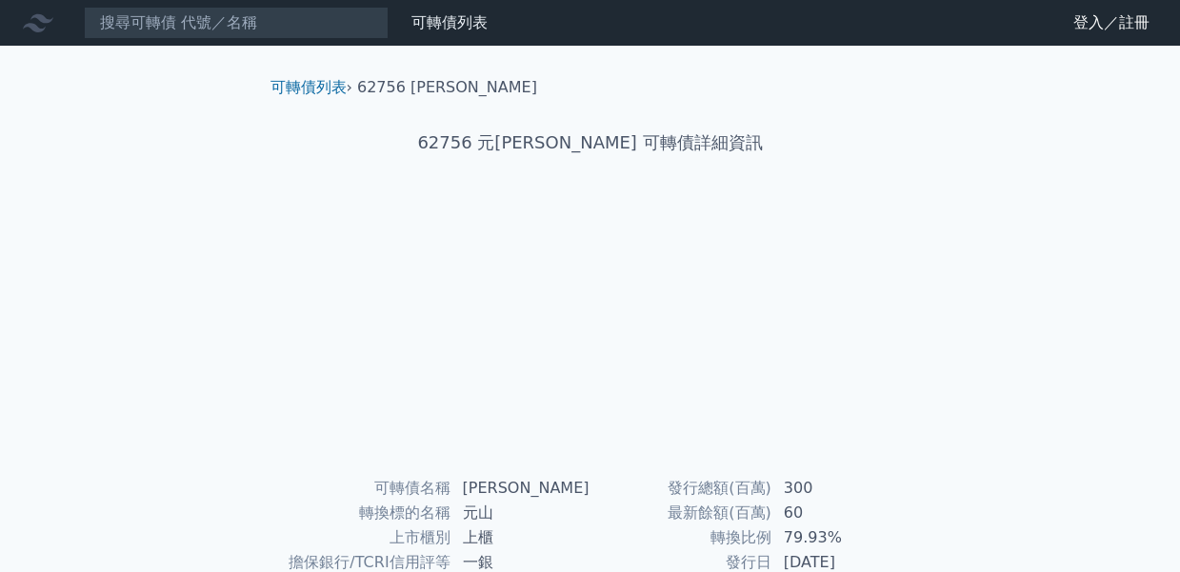 Image resolution: width=1180 pixels, height=572 pixels. What do you see at coordinates (681, 513) in the screenshot?
I see `td: 最新餘額(百萬)` at bounding box center [681, 513].